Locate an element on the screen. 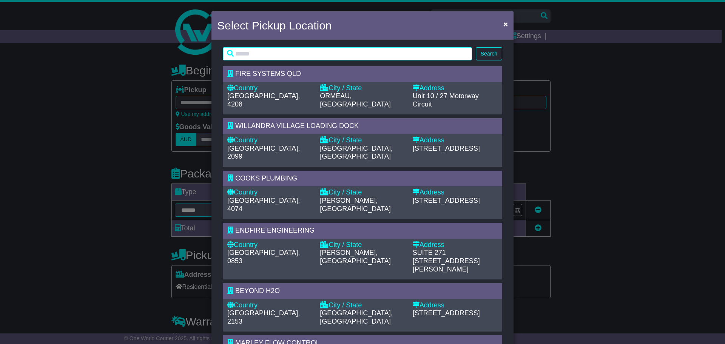 The height and width of the screenshot is (344, 725). span: ENDFIRE ENGINEERING is located at coordinates (275, 230).